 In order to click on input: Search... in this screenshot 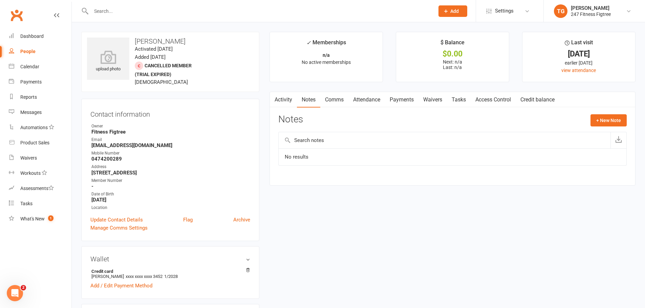, I will do `click(259, 11)`.